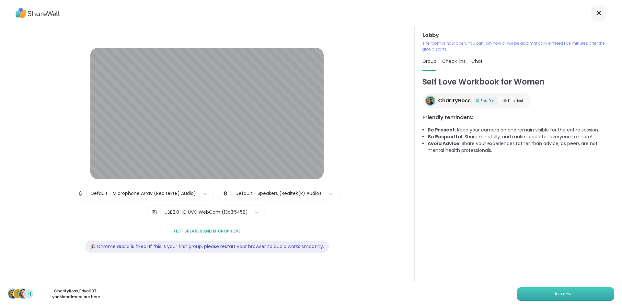  Describe the element at coordinates (154, 213) in the screenshot. I see `img: Camera` at that location.